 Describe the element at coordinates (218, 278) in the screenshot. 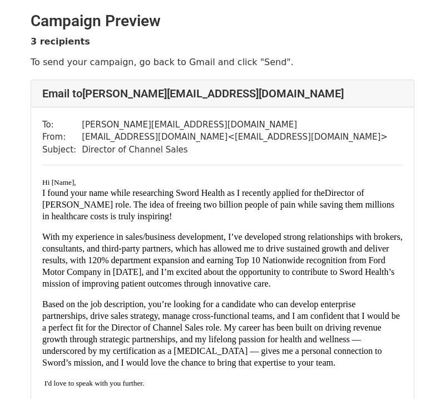

I see `span: xcited about the opportunity to contribute to Sword Health’s mission of improving patient outcome...` at that location.